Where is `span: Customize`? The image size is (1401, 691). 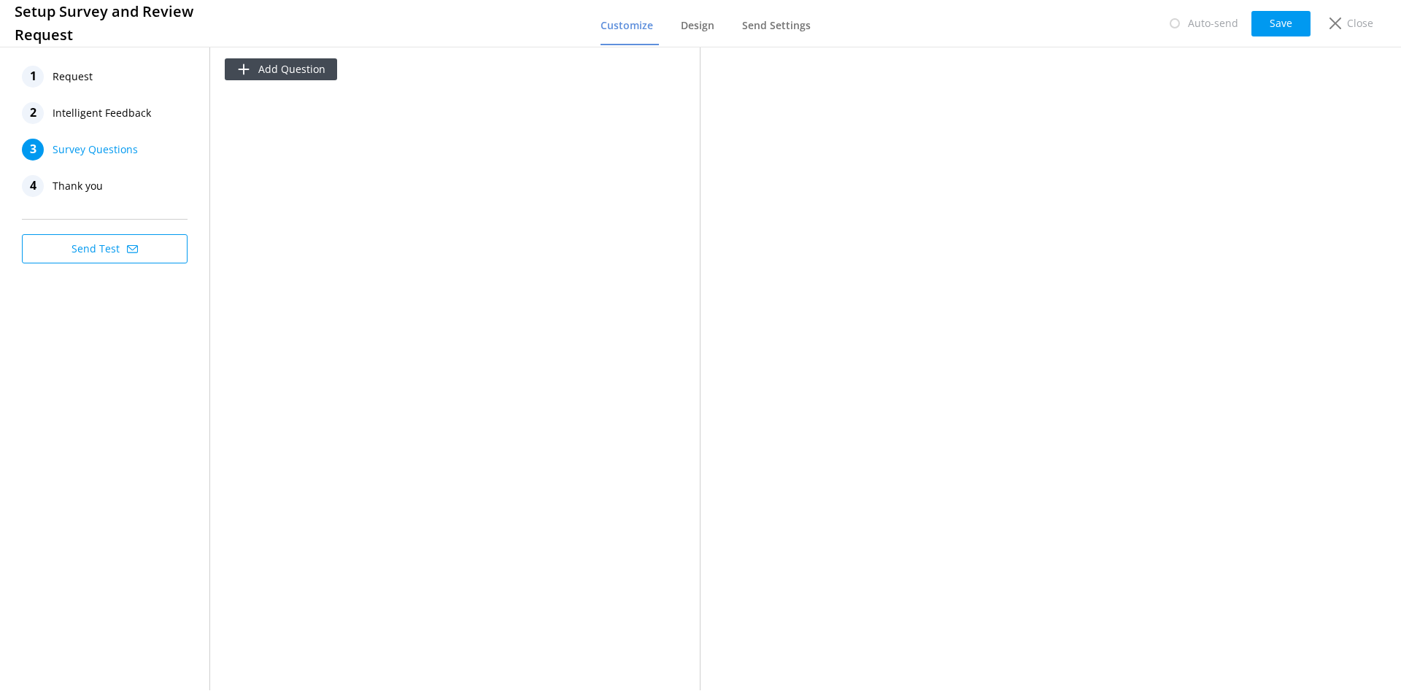
span: Customize is located at coordinates (627, 26).